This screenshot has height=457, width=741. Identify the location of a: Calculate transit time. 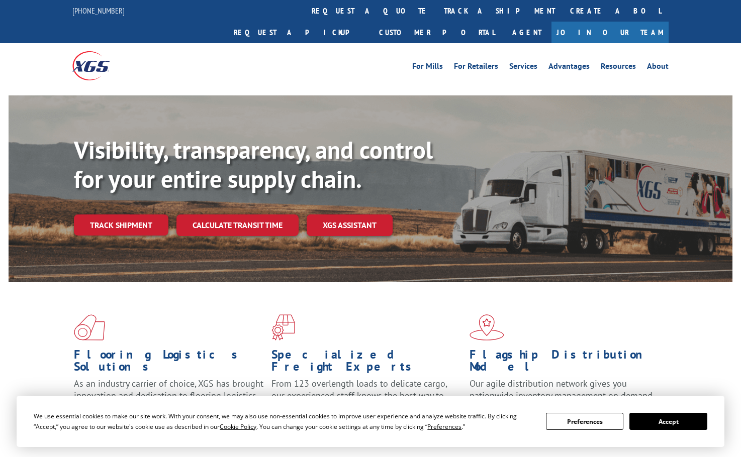
(237, 225).